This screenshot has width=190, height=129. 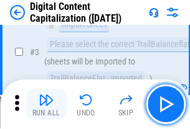 I want to click on img: Main button, so click(x=165, y=105).